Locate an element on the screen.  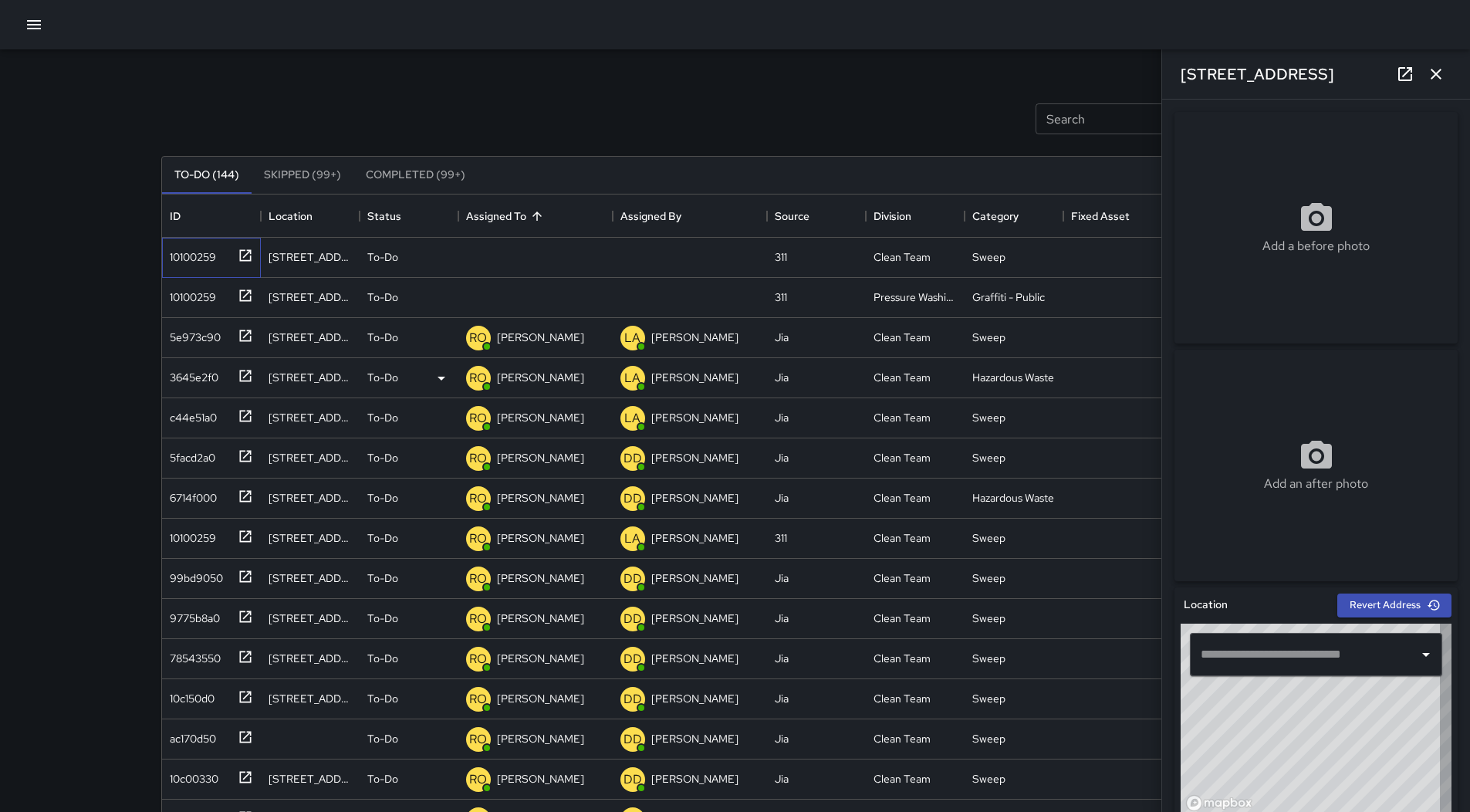
div: Status is located at coordinates (409, 216).